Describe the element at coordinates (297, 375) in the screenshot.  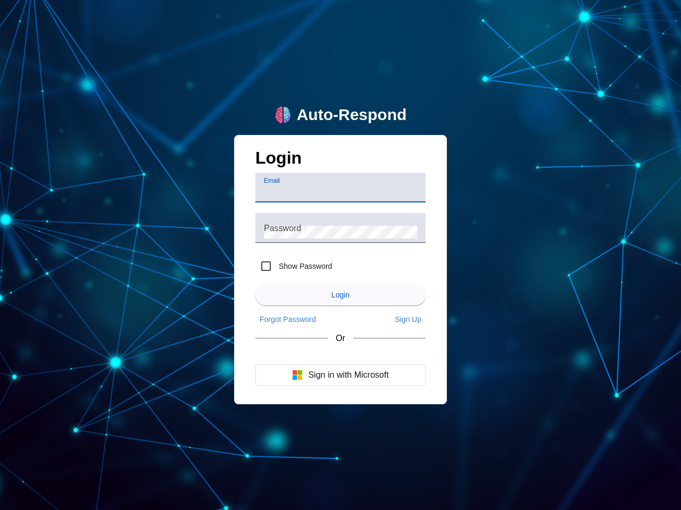
I see `img: Microsoft logo` at that location.